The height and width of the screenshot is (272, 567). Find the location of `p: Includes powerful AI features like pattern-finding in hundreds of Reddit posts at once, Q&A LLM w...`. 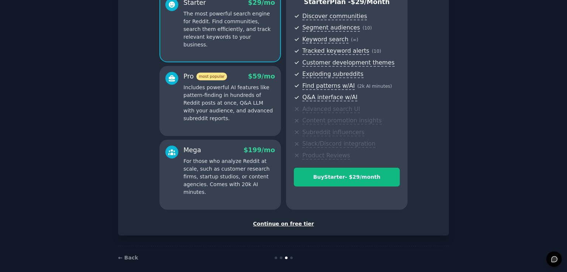

p: Includes powerful AI features like pattern-finding in hundreds of Reddit posts at once, Q&A LLM w... is located at coordinates (229, 103).